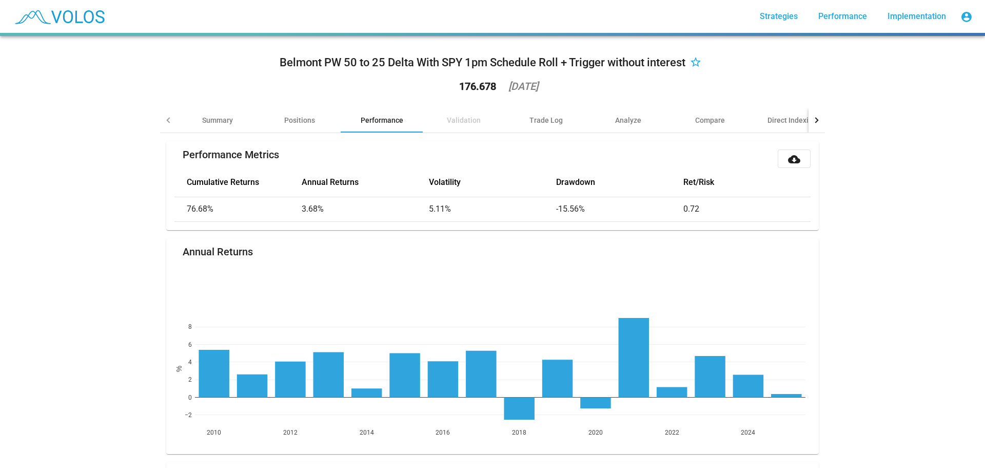 This screenshot has height=468, width=985. I want to click on mat-icon: account_circle, so click(967, 17).